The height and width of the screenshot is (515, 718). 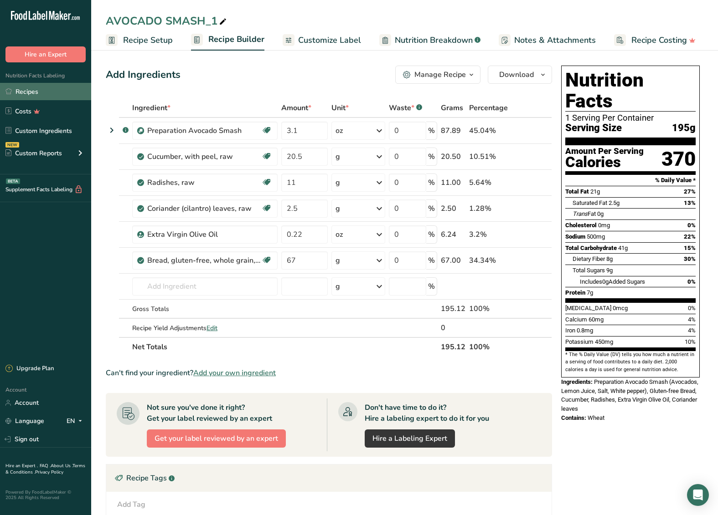 I want to click on a: Notes & Attachments, so click(x=547, y=40).